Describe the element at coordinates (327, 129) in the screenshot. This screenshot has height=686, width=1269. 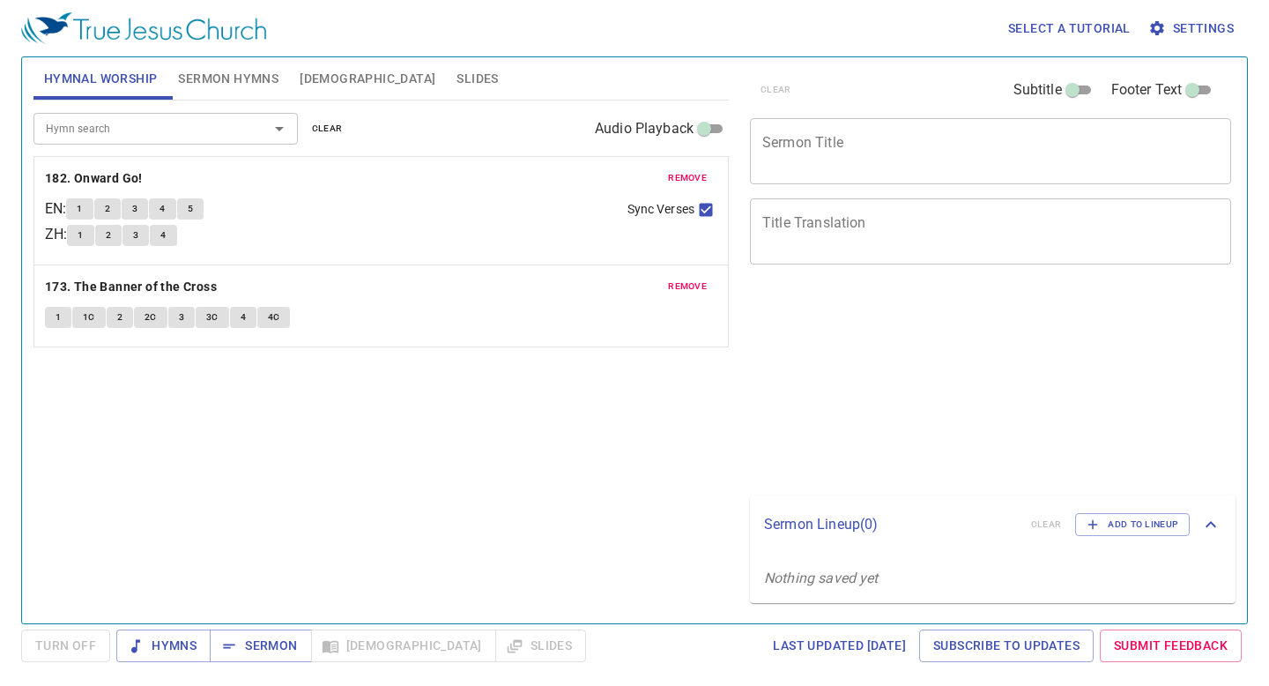
I see `span: clear` at that location.